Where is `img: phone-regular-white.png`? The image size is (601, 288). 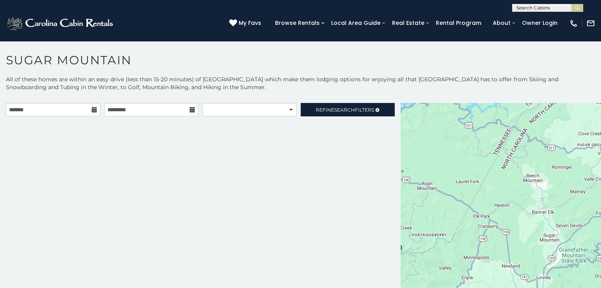 img: phone-regular-white.png is located at coordinates (573, 23).